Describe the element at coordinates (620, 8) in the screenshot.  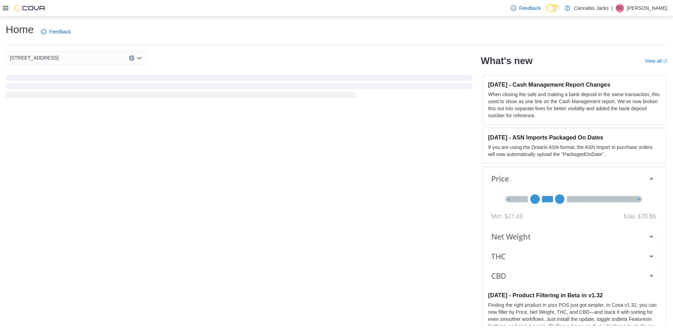
I see `div: Corey Casola` at that location.